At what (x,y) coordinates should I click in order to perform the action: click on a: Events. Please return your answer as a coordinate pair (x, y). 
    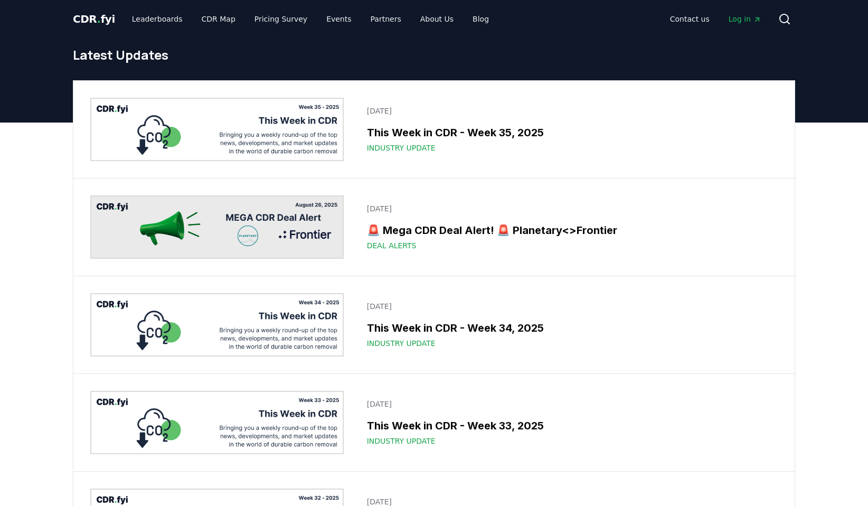
    Looking at the image, I should click on (338, 19).